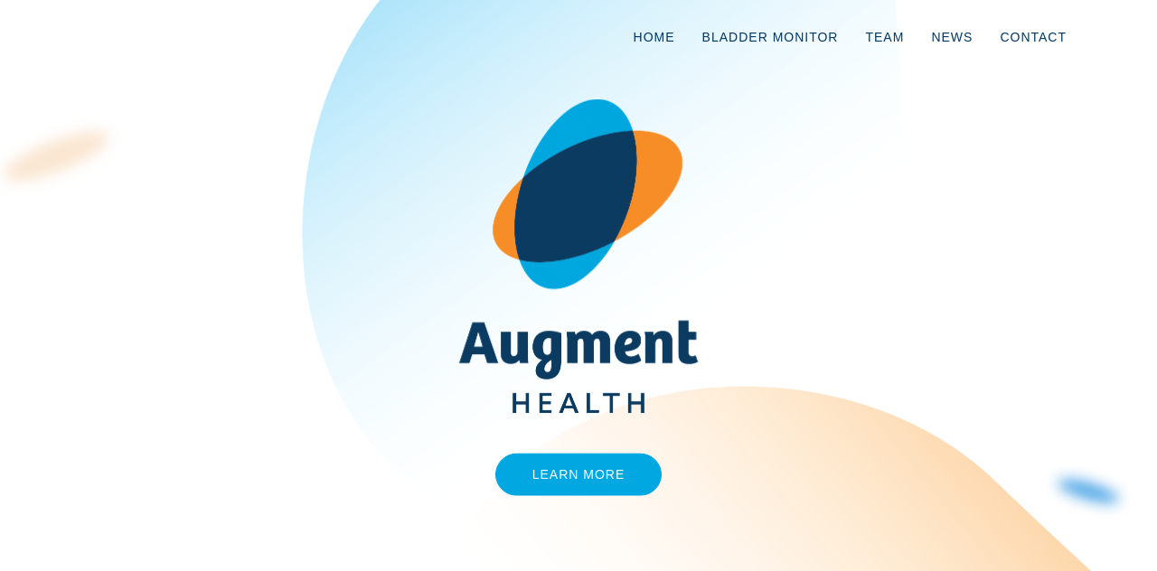  Describe the element at coordinates (770, 37) in the screenshot. I see `a: Bladder Monitor` at that location.